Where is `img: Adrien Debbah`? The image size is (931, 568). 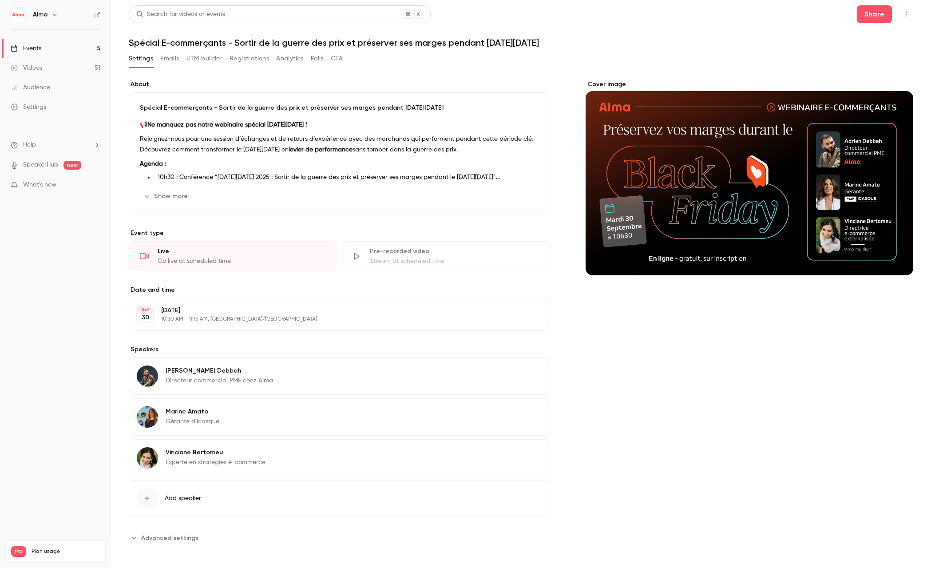 img: Adrien Debbah is located at coordinates (147, 376).